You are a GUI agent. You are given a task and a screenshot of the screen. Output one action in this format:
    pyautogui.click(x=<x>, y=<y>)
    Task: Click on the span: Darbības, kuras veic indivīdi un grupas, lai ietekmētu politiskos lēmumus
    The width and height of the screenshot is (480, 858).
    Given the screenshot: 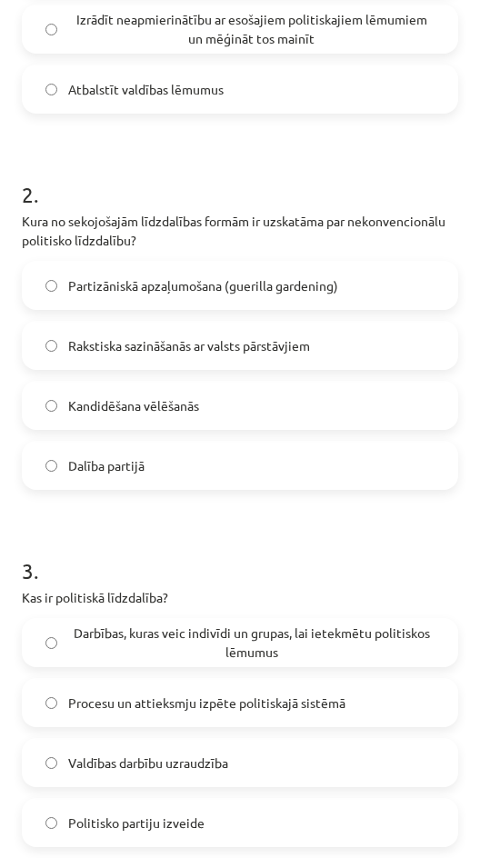 What is the action you would take?
    pyautogui.click(x=251, y=642)
    